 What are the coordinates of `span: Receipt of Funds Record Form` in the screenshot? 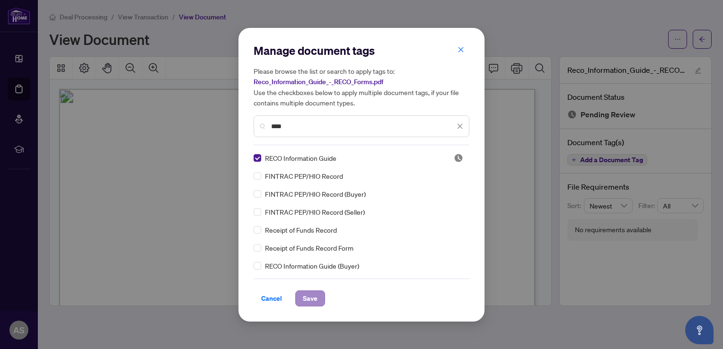 It's located at (309, 248).